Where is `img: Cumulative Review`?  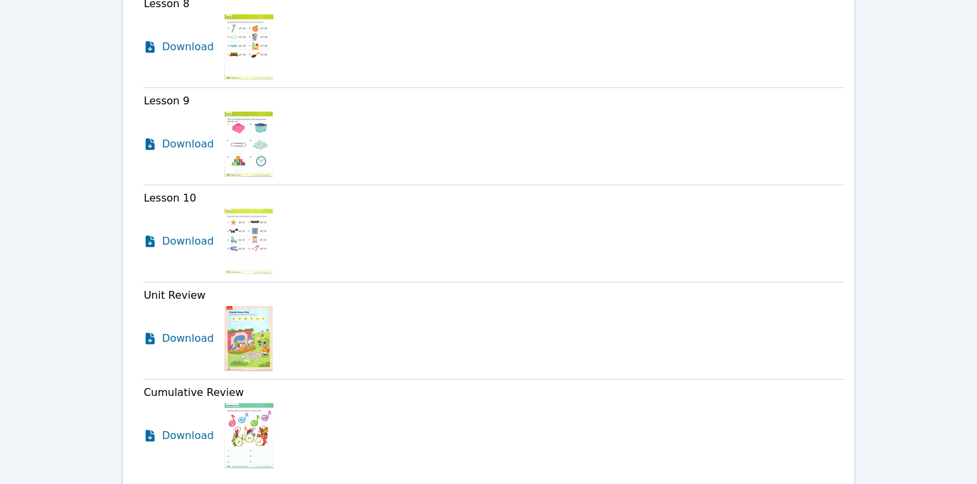
img: Cumulative Review is located at coordinates (249, 436).